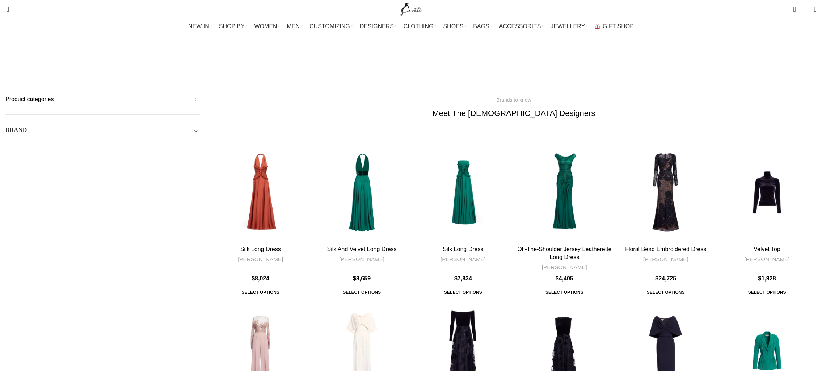 This screenshot has height=371, width=822. Describe the element at coordinates (767, 292) in the screenshot. I see `a: Select options for “Velvet Top”` at that location.